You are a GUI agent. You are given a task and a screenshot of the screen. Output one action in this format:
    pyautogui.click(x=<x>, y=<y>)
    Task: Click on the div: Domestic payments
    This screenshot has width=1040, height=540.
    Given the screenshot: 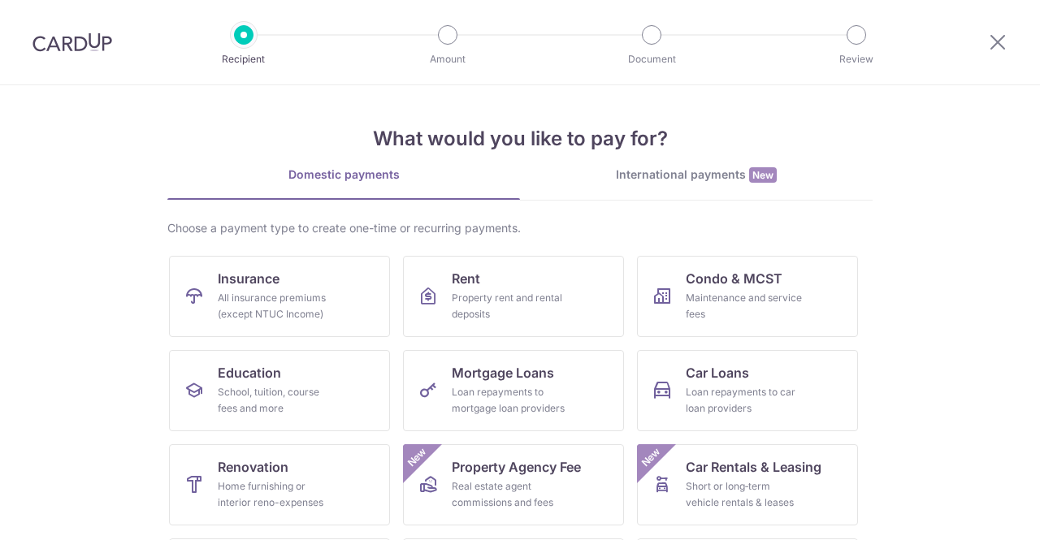 What is the action you would take?
    pyautogui.click(x=344, y=175)
    